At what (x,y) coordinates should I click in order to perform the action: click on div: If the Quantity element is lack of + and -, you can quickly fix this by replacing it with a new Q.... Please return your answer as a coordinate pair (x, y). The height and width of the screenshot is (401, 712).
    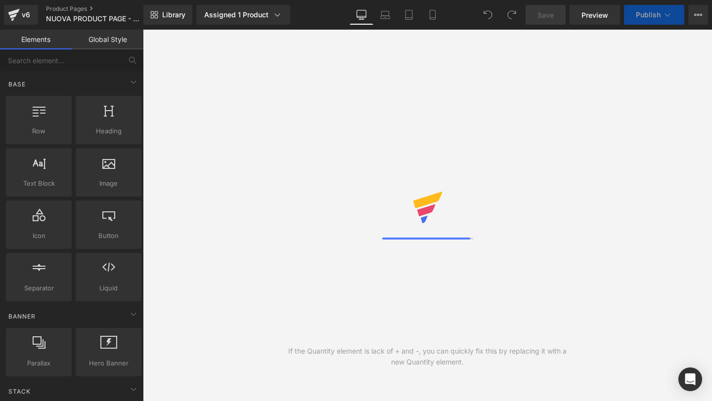
    Looking at the image, I should click on (427, 357).